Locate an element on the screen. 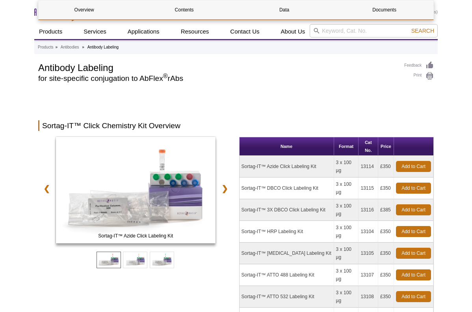 This screenshot has height=312, width=472. a: Antibodies is located at coordinates (70, 47).